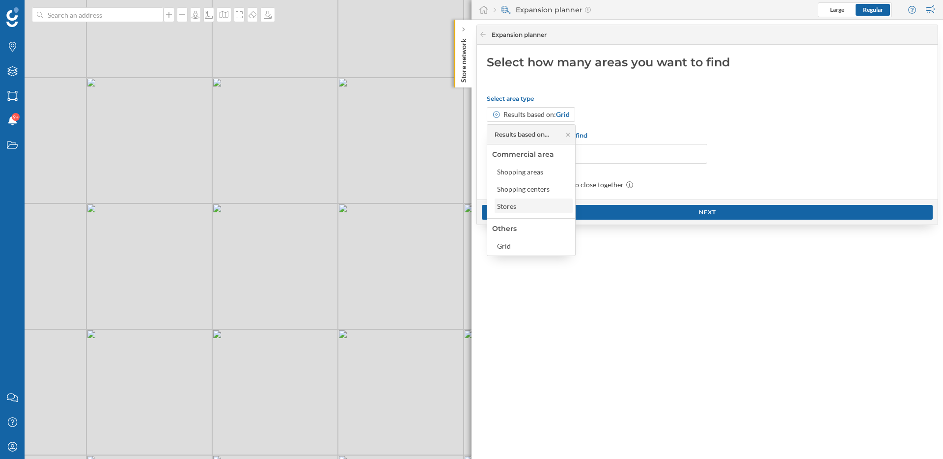 Image resolution: width=943 pixels, height=459 pixels. Describe the element at coordinates (537, 114) in the screenshot. I see `div: Results based on:` at that location.